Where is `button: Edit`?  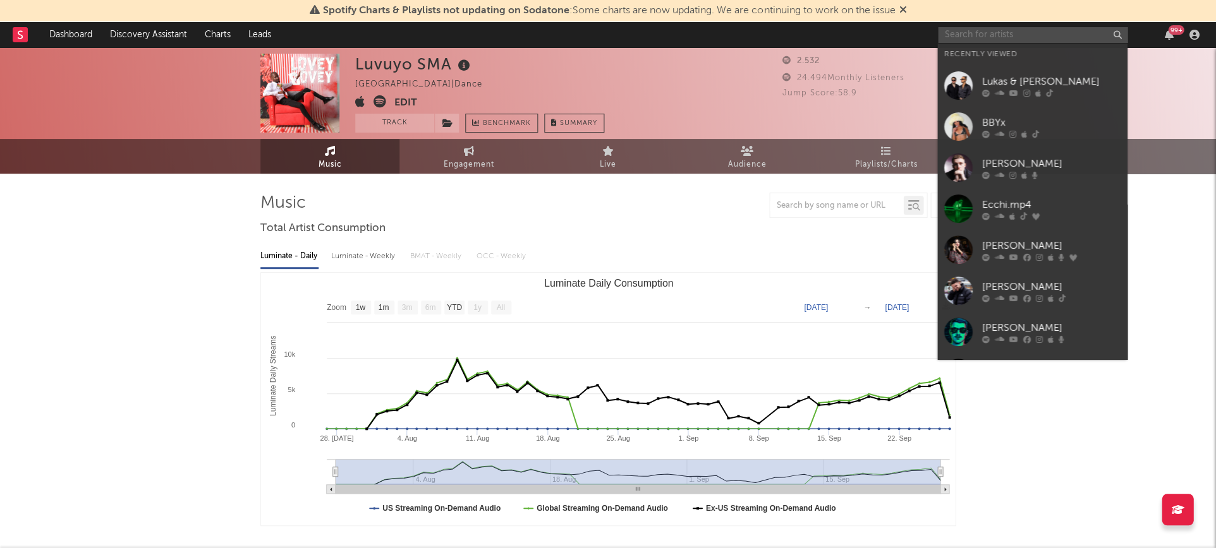
button: Edit is located at coordinates (406, 103).